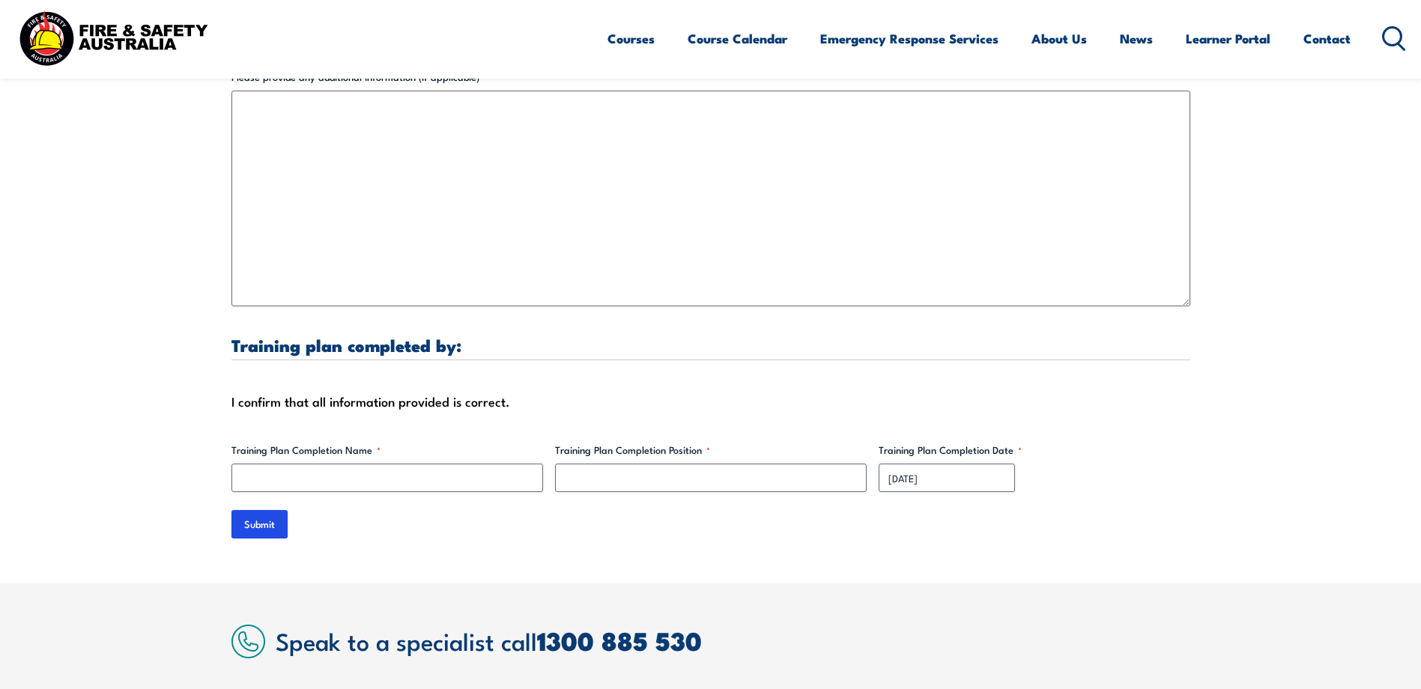 The image size is (1421, 689). Describe the element at coordinates (1136, 38) in the screenshot. I see `a: News` at that location.